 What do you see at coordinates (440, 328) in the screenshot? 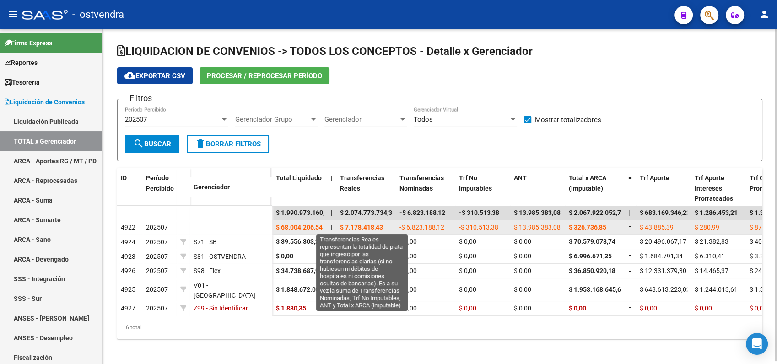
I see `div: 6 total` at bounding box center [440, 328].